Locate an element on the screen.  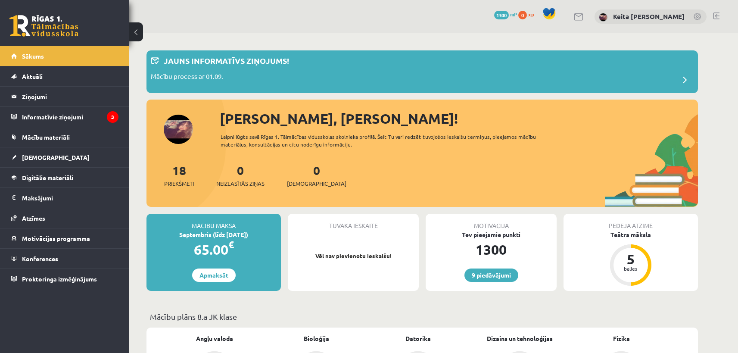
a: Mācību materiāli is located at coordinates (65, 137).